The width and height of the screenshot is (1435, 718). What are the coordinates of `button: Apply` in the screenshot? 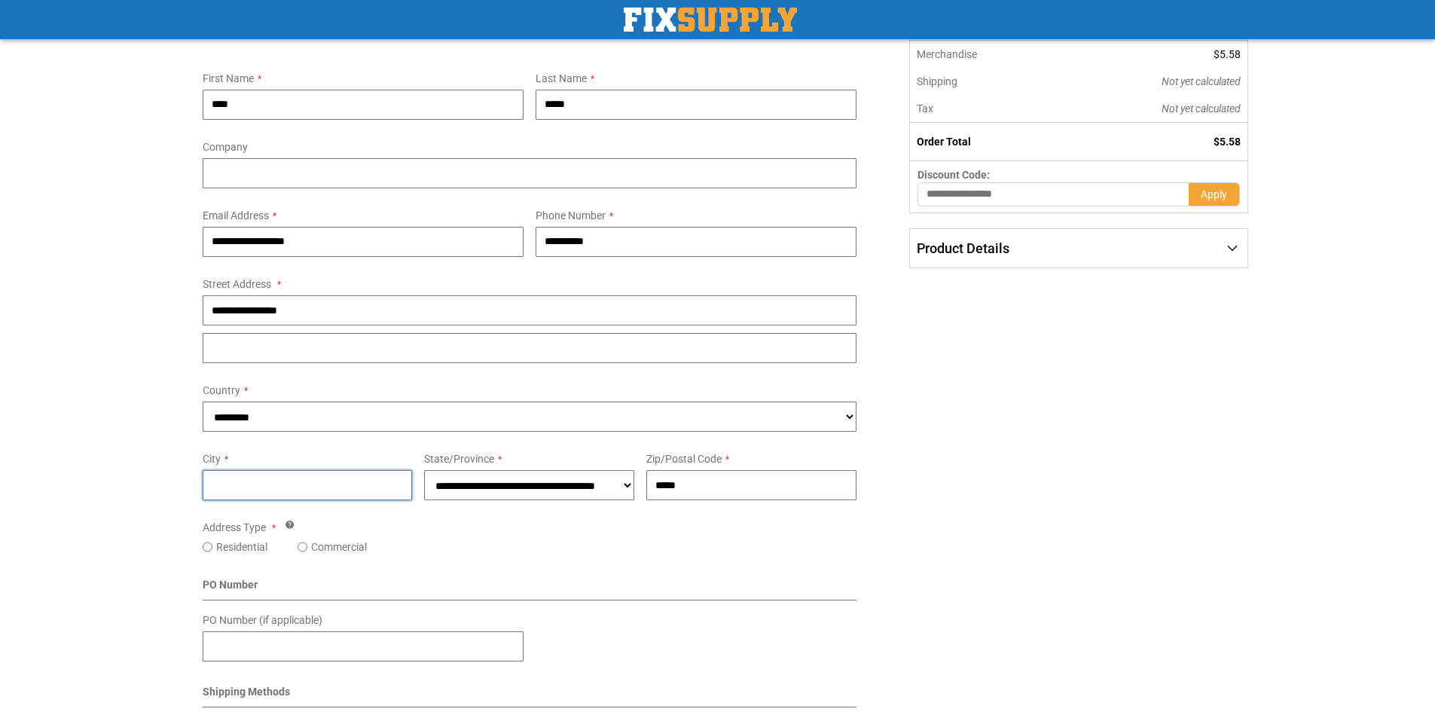 It's located at (1214, 194).